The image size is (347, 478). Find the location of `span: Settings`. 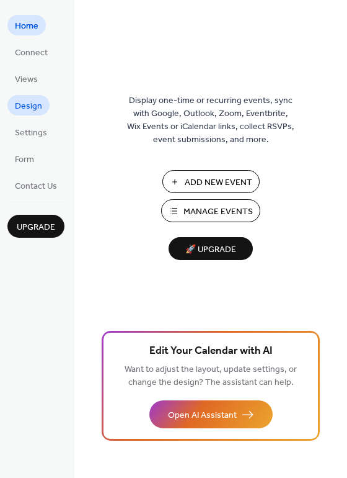

span: Settings is located at coordinates (31, 133).